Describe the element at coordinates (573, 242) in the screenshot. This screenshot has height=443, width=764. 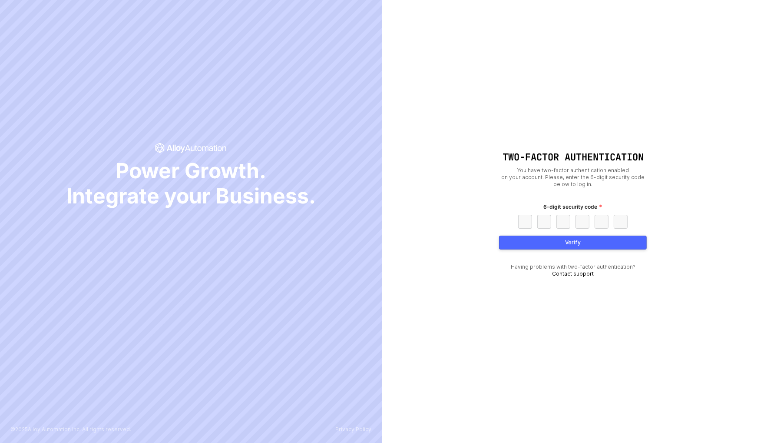
I see `div: Verify` at that location.